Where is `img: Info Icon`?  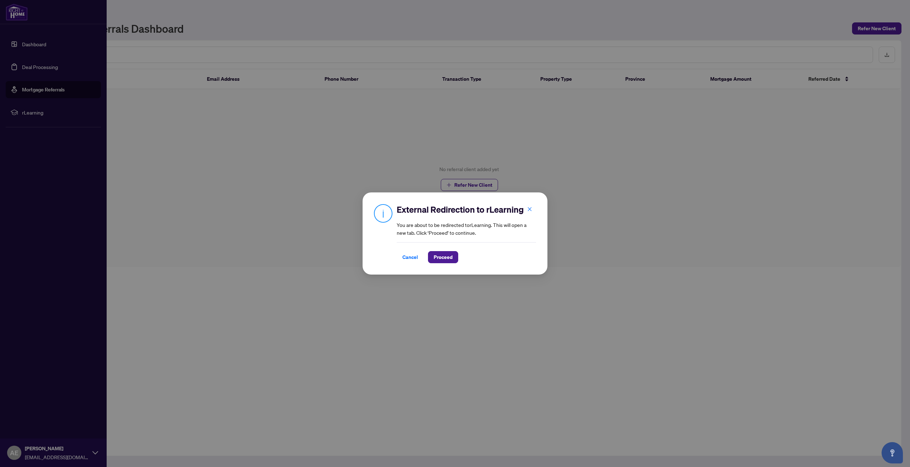
img: Info Icon is located at coordinates (383, 213).